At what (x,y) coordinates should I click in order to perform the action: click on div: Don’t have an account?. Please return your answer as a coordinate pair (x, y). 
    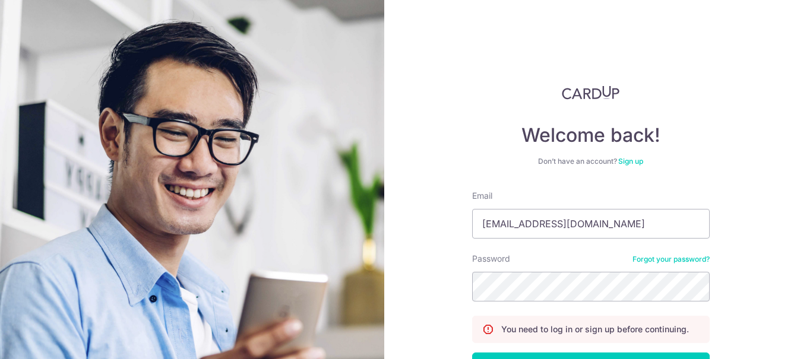
    Looking at the image, I should click on (591, 162).